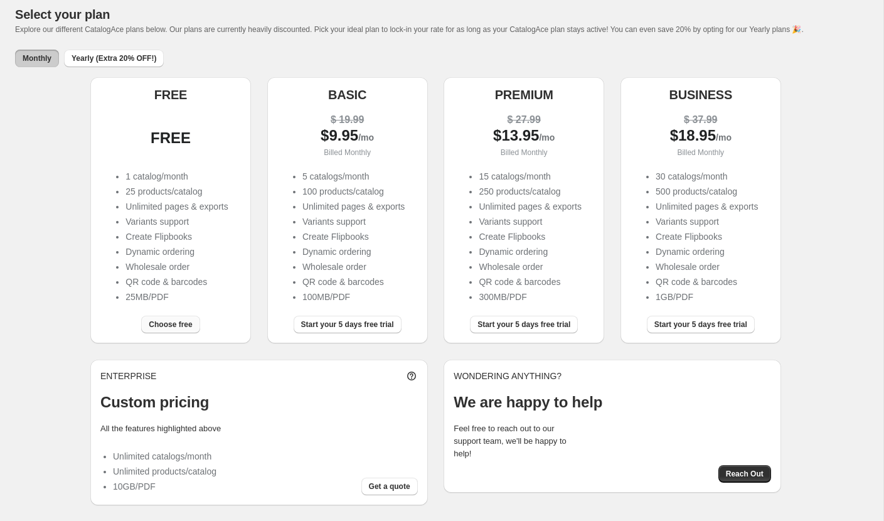 This screenshot has height=521, width=884. I want to click on li: 5 catalogs/month, so click(353, 176).